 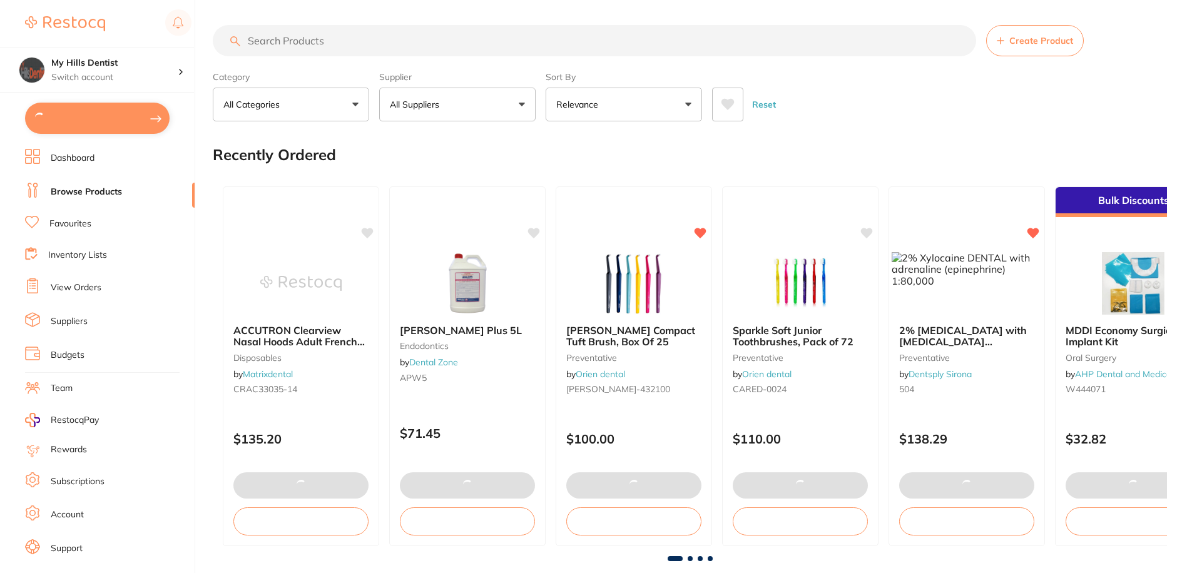 I want to click on img: Sparkle Soft Junior Toothbrushes, Pack of 72, so click(x=800, y=283).